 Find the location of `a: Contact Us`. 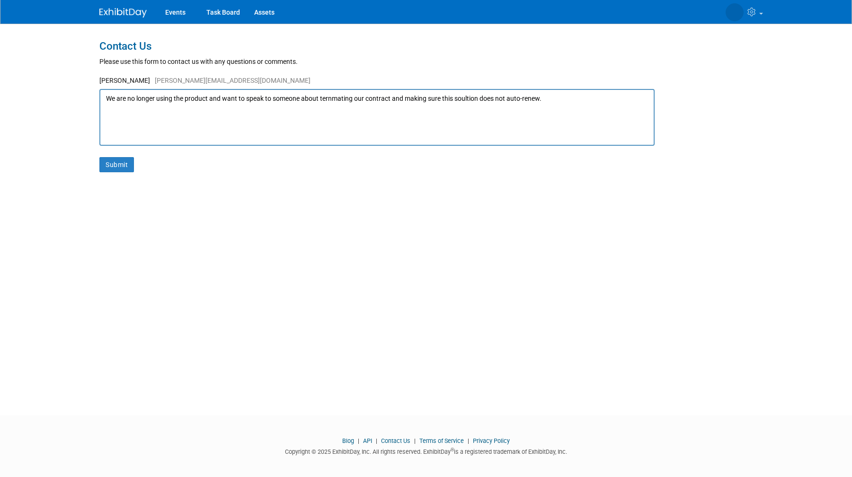

a: Contact Us is located at coordinates (396, 441).